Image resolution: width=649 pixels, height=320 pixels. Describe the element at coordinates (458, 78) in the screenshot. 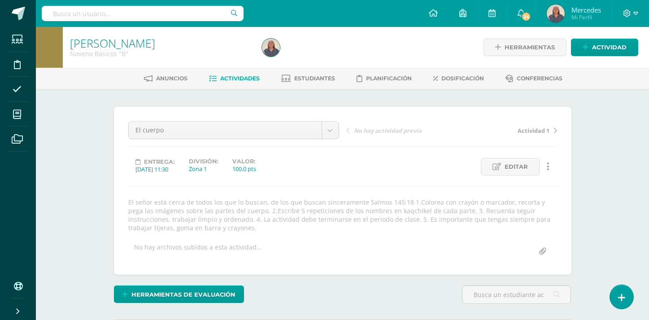

I see `a: Dosificación` at that location.